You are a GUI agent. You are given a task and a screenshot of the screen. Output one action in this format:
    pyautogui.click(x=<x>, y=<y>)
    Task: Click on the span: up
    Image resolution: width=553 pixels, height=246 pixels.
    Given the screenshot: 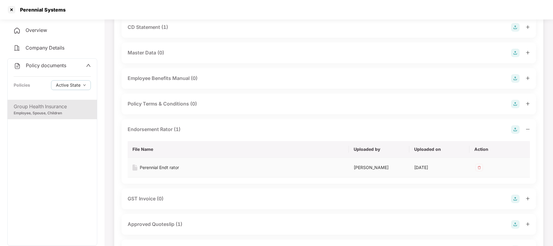 What is the action you would take?
    pyautogui.click(x=88, y=65)
    